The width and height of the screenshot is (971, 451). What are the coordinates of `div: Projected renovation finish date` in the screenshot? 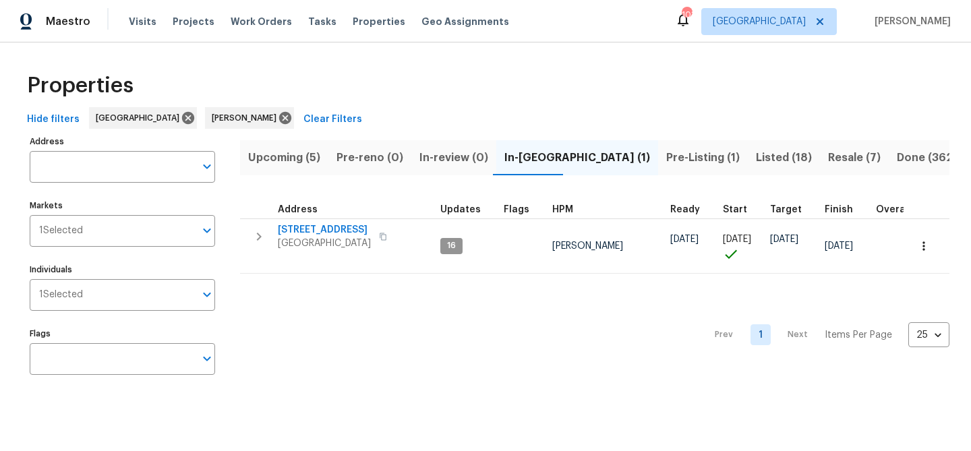 It's located at (845, 210).